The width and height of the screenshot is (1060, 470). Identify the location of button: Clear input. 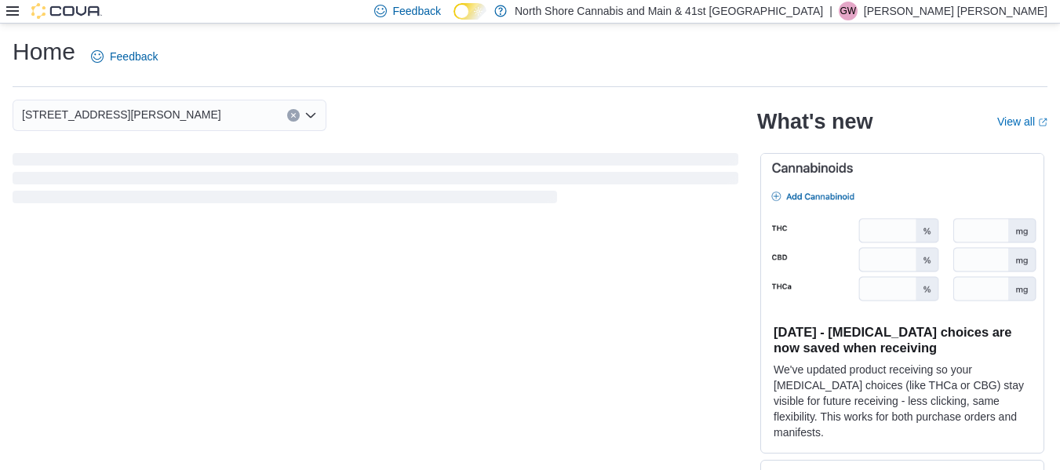
(293, 115).